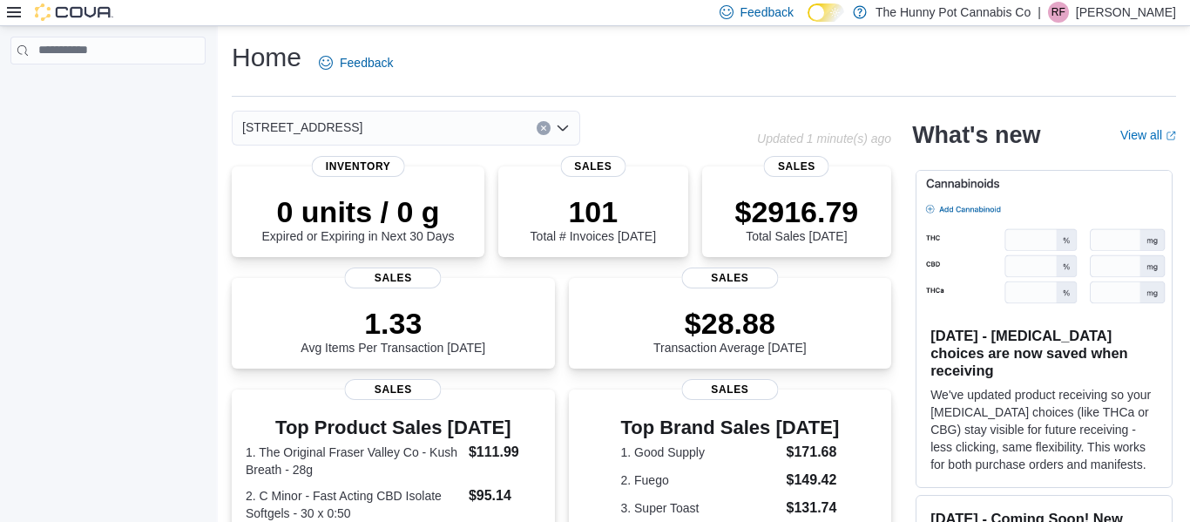 This screenshot has height=522, width=1190. I want to click on dt: 2. C Minor - Fast Acting CBD Isolate Softgels - 30 x 0:50, so click(354, 504).